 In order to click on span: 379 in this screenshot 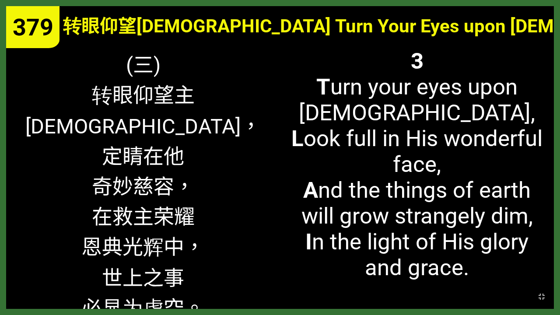, I will do `click(33, 27)`.